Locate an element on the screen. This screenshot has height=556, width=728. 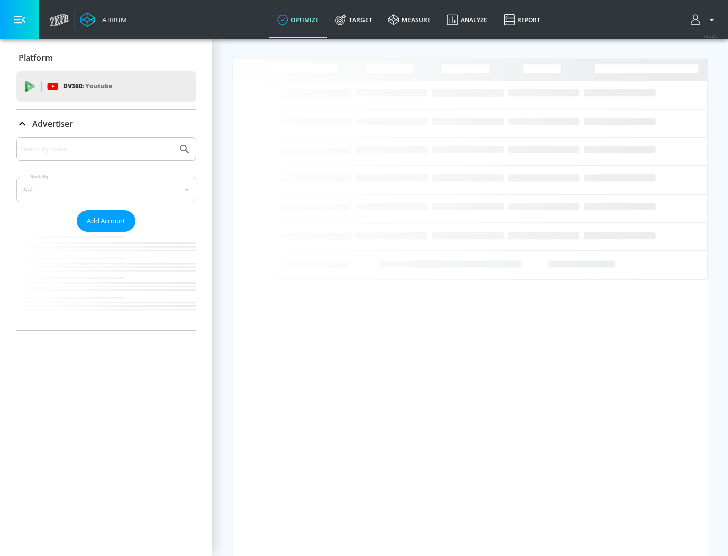
div: DV360: Youtube is located at coordinates (106, 86).